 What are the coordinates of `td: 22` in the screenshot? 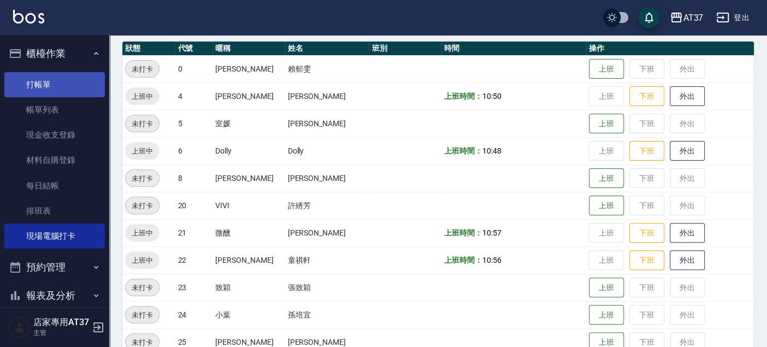 It's located at (194, 260).